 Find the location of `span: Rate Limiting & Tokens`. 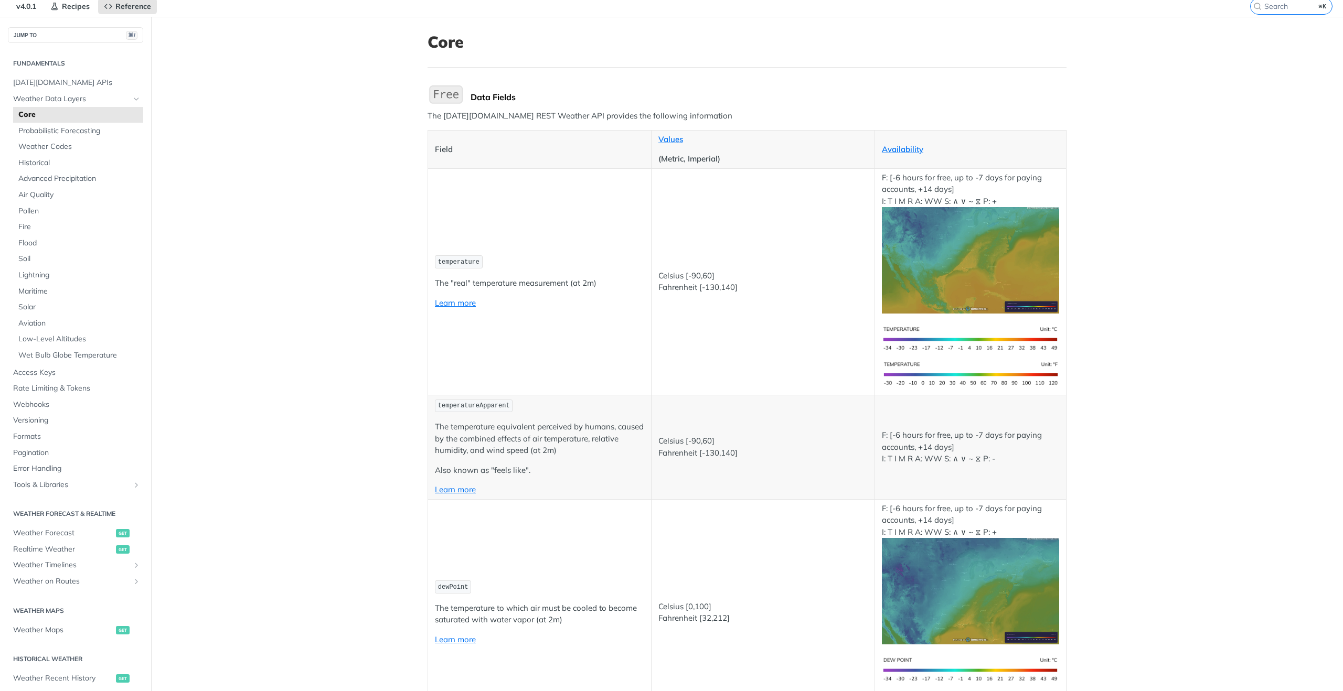

span: Rate Limiting & Tokens is located at coordinates (77, 389).